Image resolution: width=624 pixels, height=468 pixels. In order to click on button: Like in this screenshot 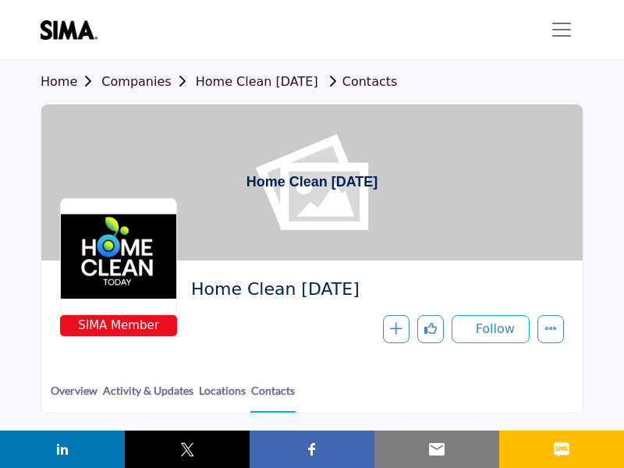, I will do `click(431, 329)`.